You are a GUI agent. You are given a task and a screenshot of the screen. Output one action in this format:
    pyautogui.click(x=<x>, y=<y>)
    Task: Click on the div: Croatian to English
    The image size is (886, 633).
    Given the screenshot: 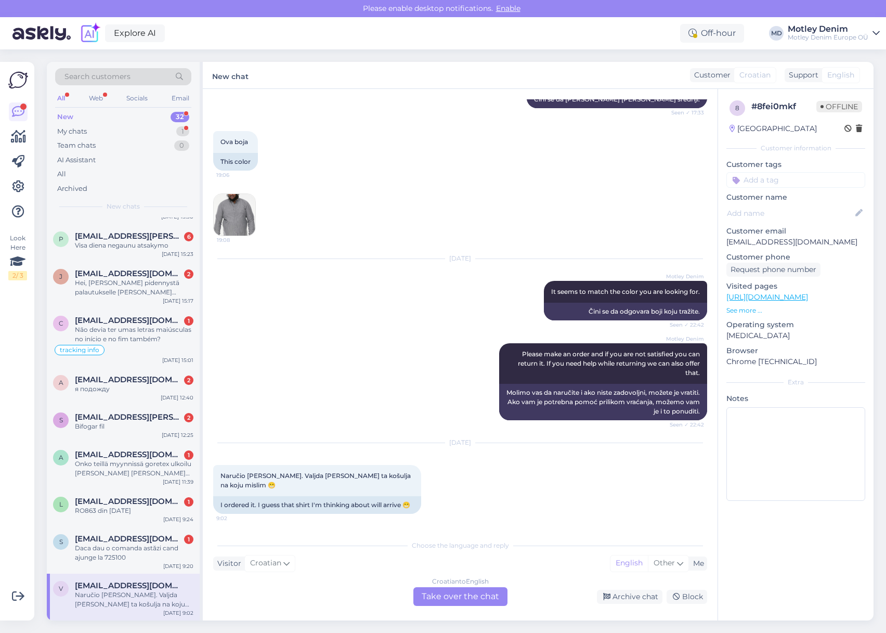 What is the action you would take?
    pyautogui.click(x=460, y=581)
    